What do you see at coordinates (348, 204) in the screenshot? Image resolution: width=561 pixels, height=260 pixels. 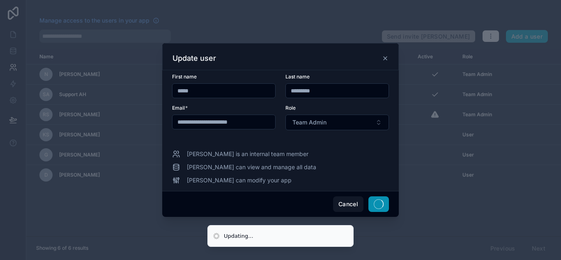 I see `button: Cancel` at bounding box center [348, 204].